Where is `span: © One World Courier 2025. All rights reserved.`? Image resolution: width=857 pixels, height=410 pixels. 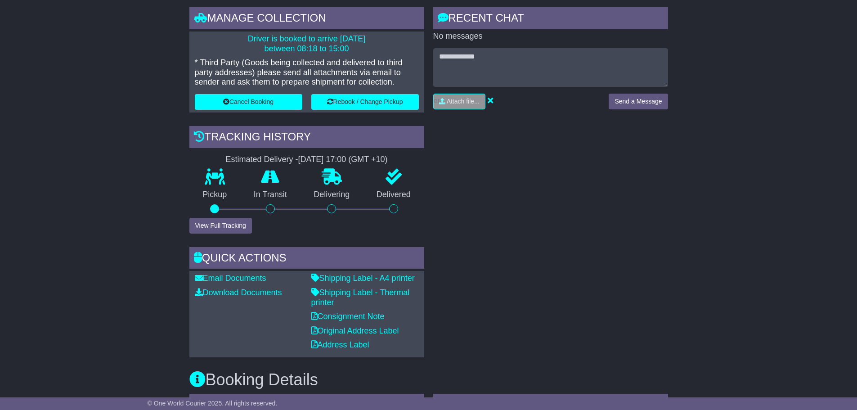
span: © One World Courier 2025. All rights reserved. is located at coordinates (212, 403).